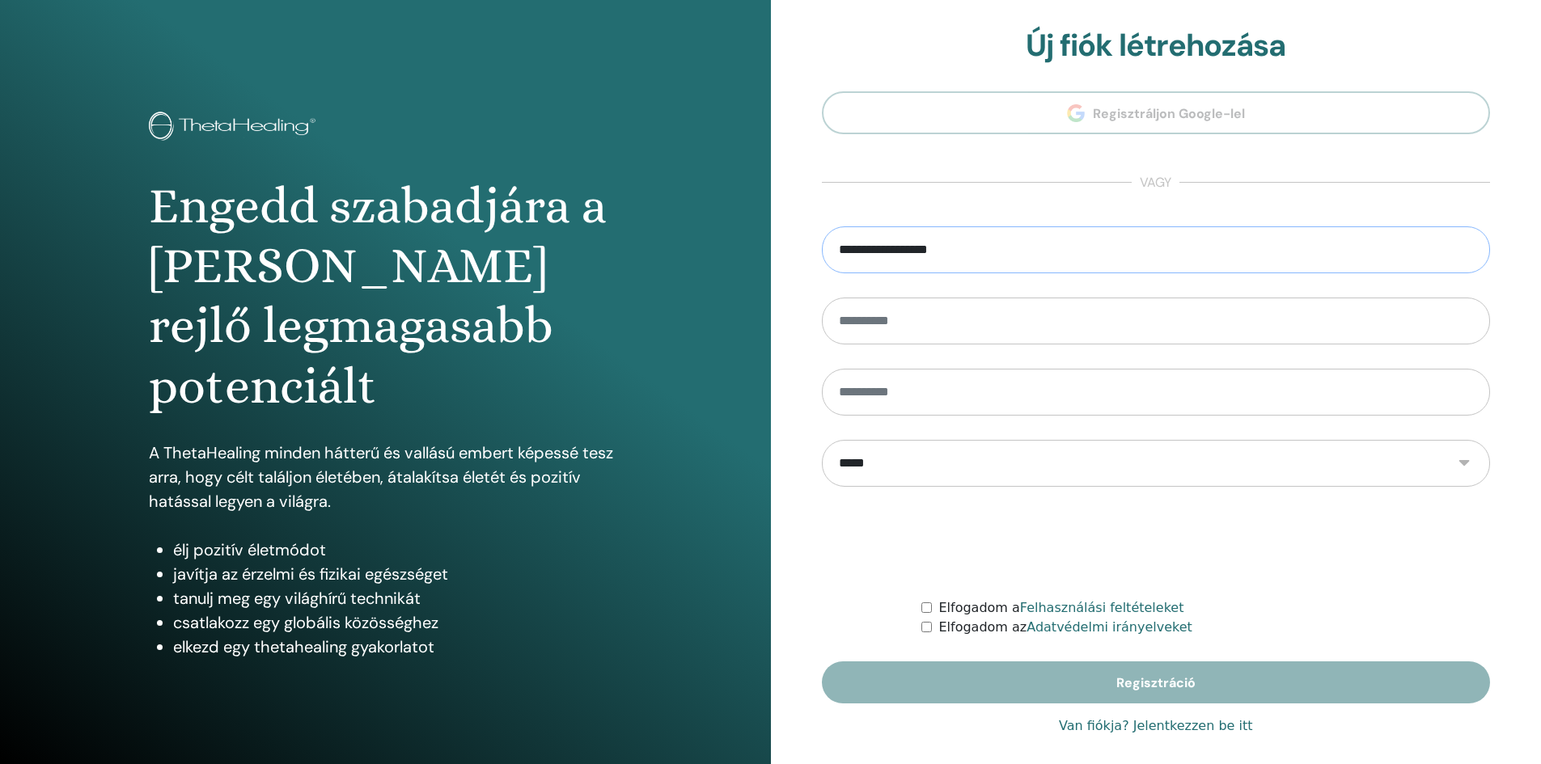 The height and width of the screenshot is (764, 1541). What do you see at coordinates (306, 623) in the screenshot?
I see `font: csatlakozz egy globális közösséghez` at bounding box center [306, 623].